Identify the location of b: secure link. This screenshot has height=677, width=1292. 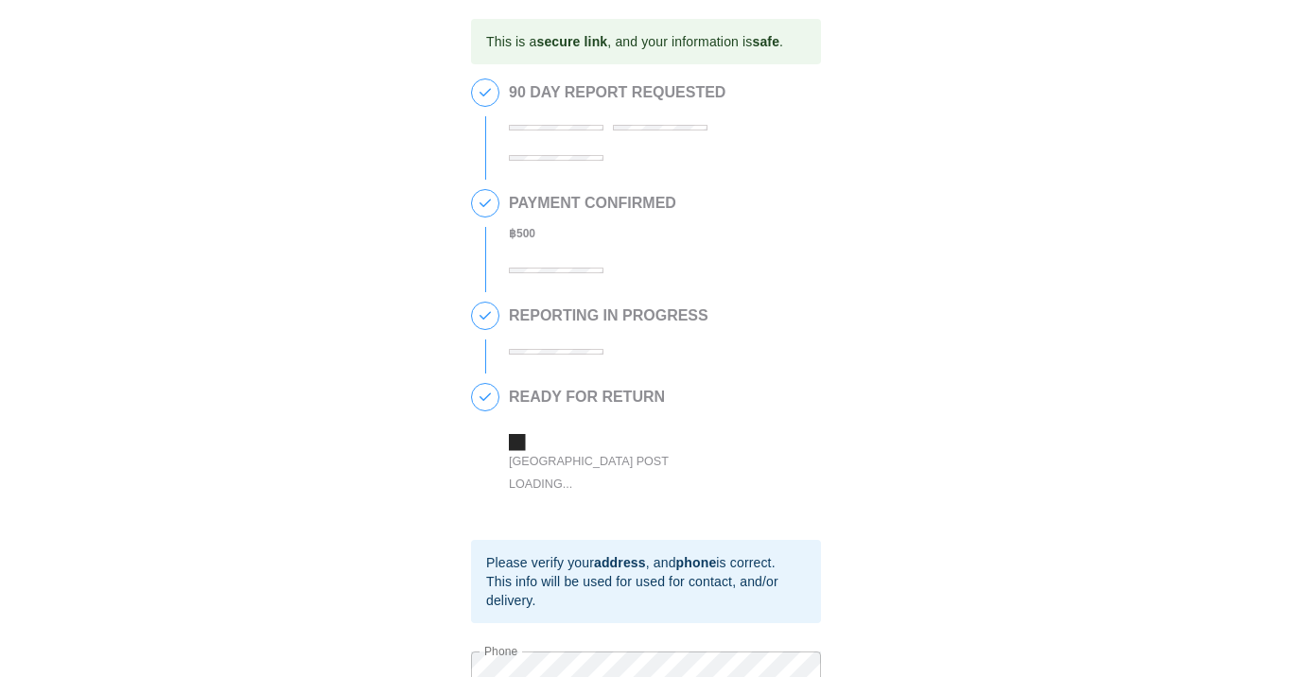
(571, 42).